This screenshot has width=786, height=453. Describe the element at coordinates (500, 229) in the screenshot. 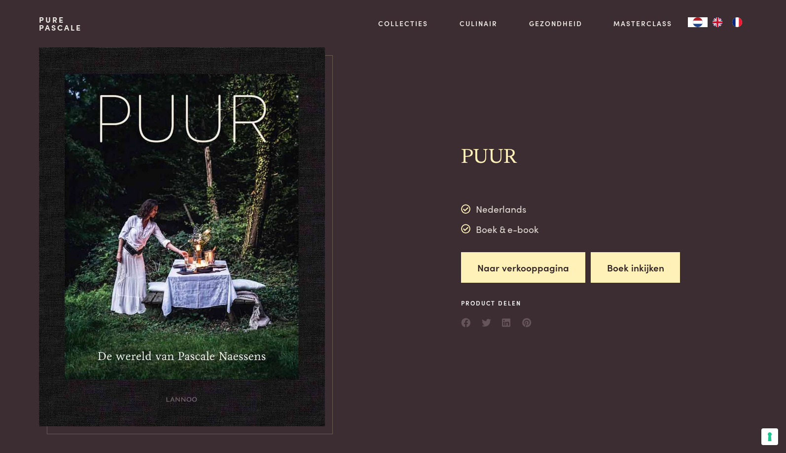

I see `div: Boek & e-book` at that location.